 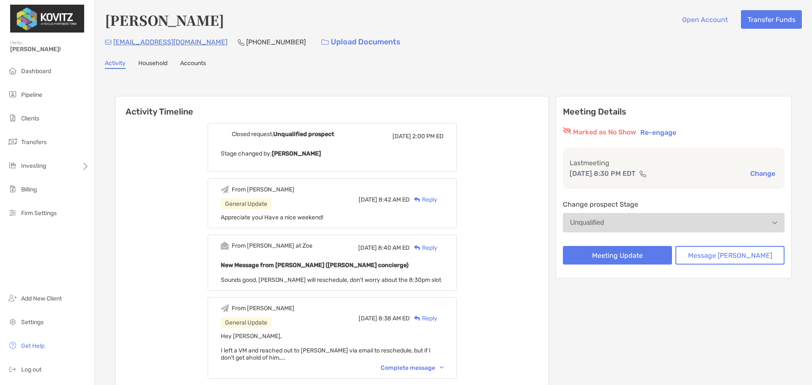 What do you see at coordinates (394, 248) in the screenshot?
I see `span: 8:40 AM ED` at bounding box center [394, 248].